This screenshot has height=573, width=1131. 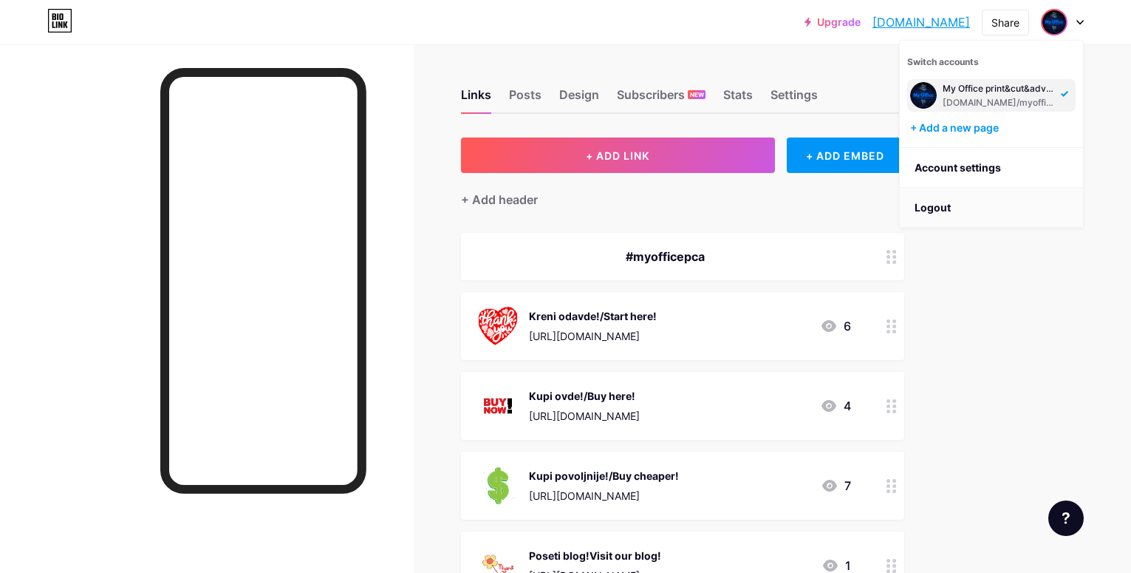 What do you see at coordinates (845, 155) in the screenshot?
I see `div: + ADD EMBED` at bounding box center [845, 155].